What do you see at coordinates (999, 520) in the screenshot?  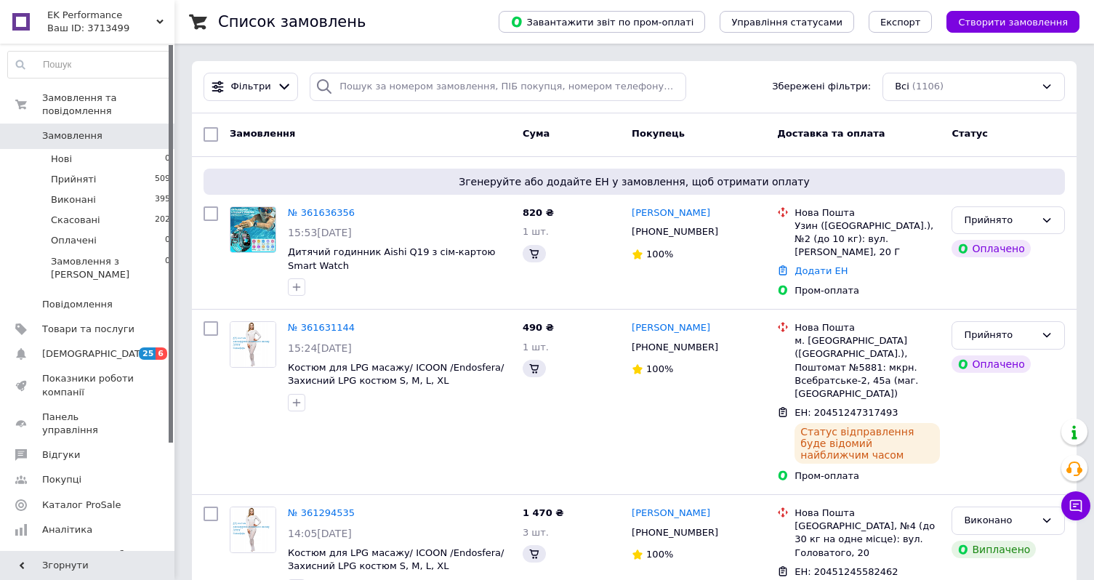 I see `div: Виконано` at bounding box center [999, 520].